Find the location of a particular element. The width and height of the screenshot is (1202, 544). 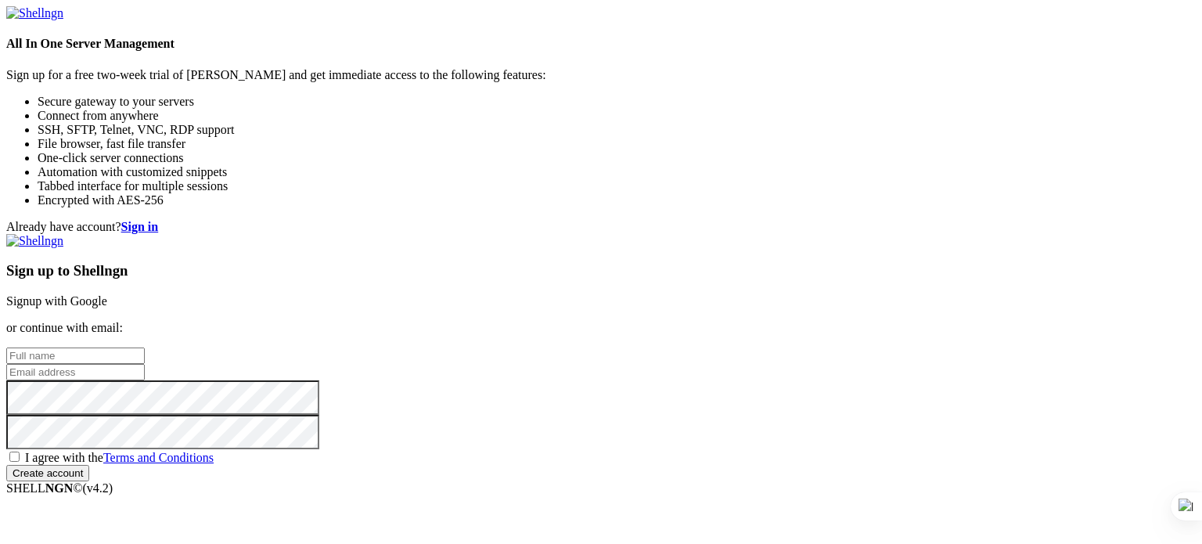

input: Create account is located at coordinates (48, 473).